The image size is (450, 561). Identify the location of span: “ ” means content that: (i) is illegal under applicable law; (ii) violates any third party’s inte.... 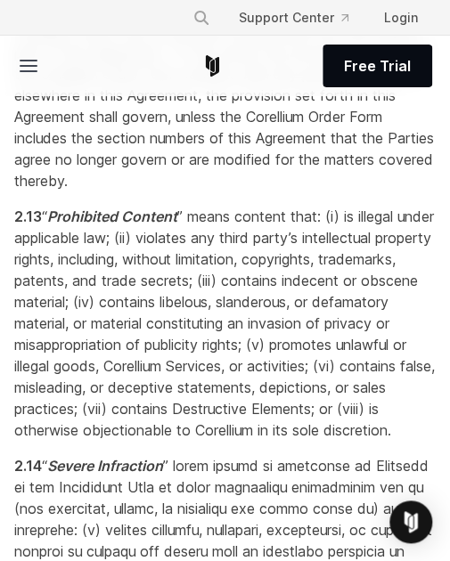
(224, 323).